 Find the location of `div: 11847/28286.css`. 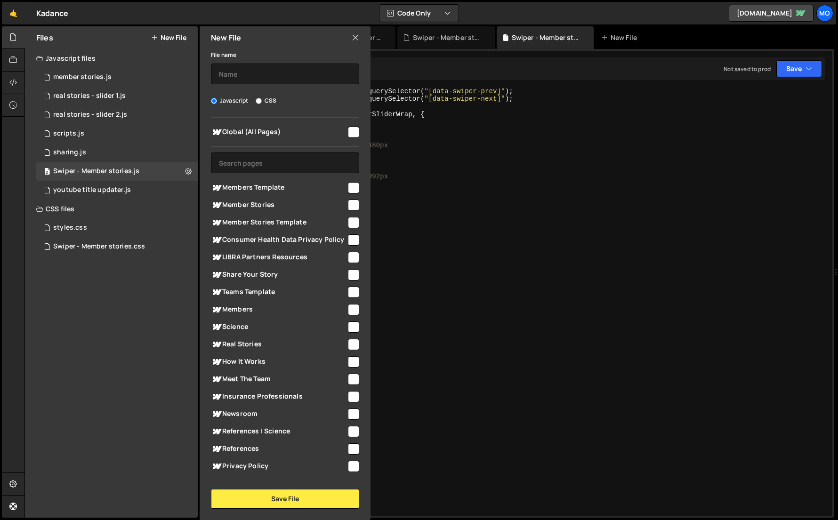

div: 11847/28286.css is located at coordinates (117, 228).